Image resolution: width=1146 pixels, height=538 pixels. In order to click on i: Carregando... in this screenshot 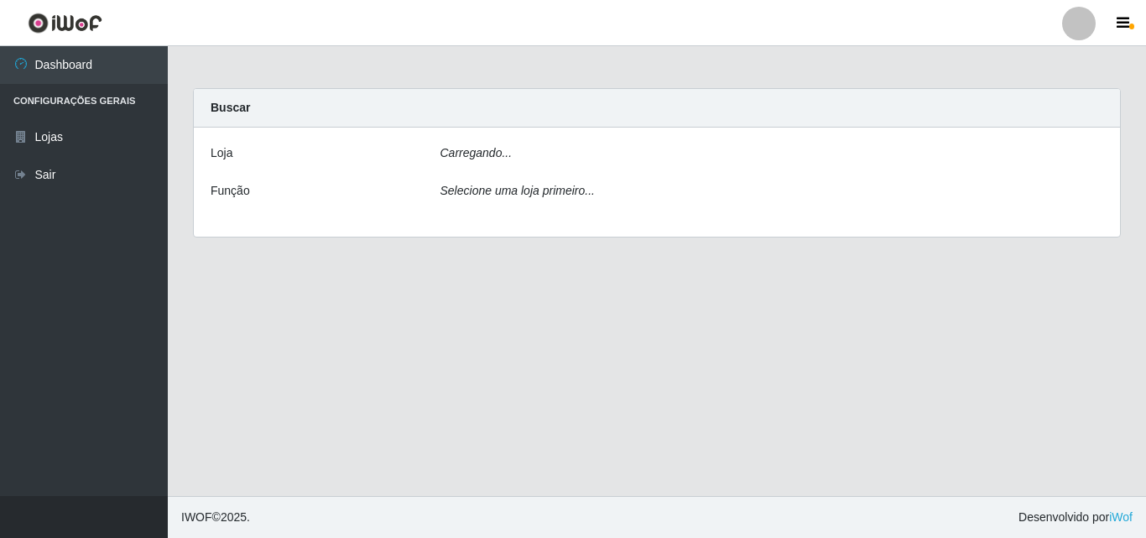, I will do `click(476, 153)`.